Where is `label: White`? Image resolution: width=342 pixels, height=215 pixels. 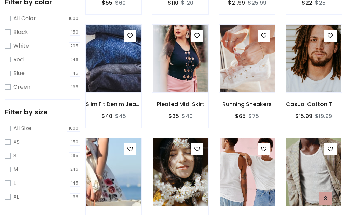
label: White is located at coordinates (21, 46).